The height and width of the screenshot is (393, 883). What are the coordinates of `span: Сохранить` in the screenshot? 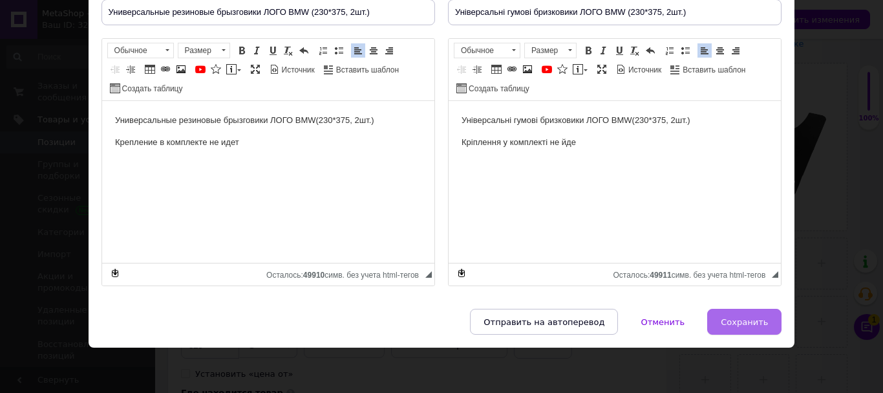 It's located at (744, 321).